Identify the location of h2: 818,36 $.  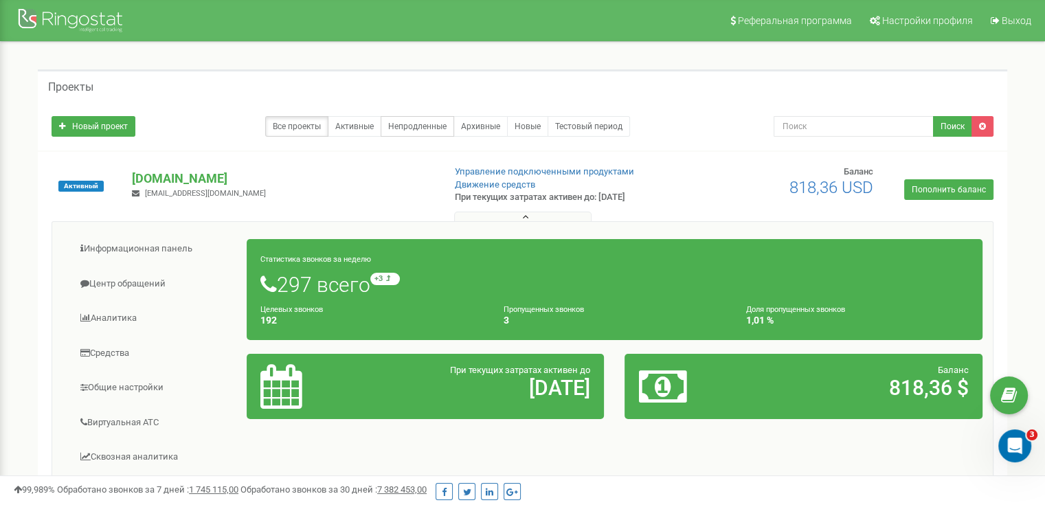
(862, 387).